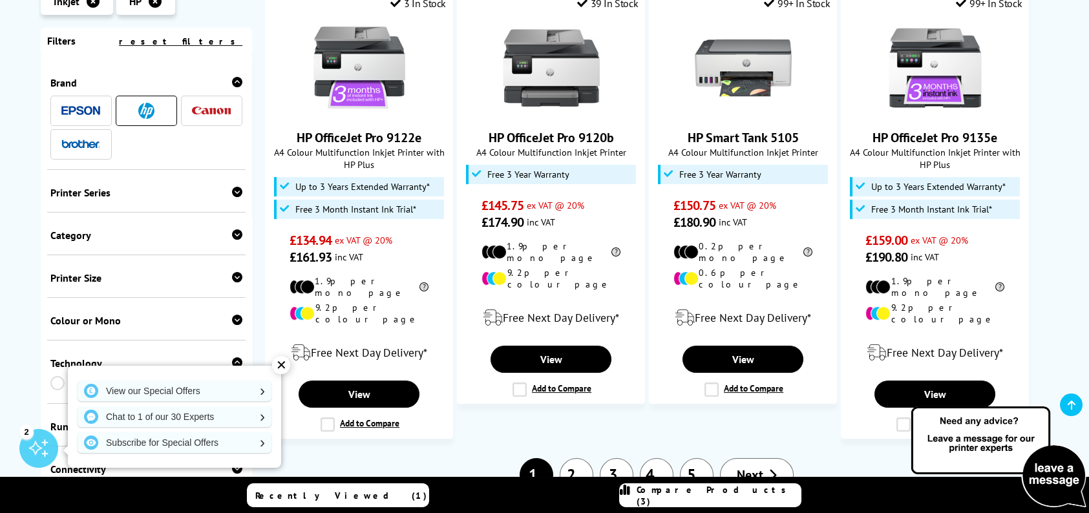 This screenshot has width=1089, height=513. What do you see at coordinates (694, 222) in the screenshot?
I see `span: £180.90` at bounding box center [694, 222].